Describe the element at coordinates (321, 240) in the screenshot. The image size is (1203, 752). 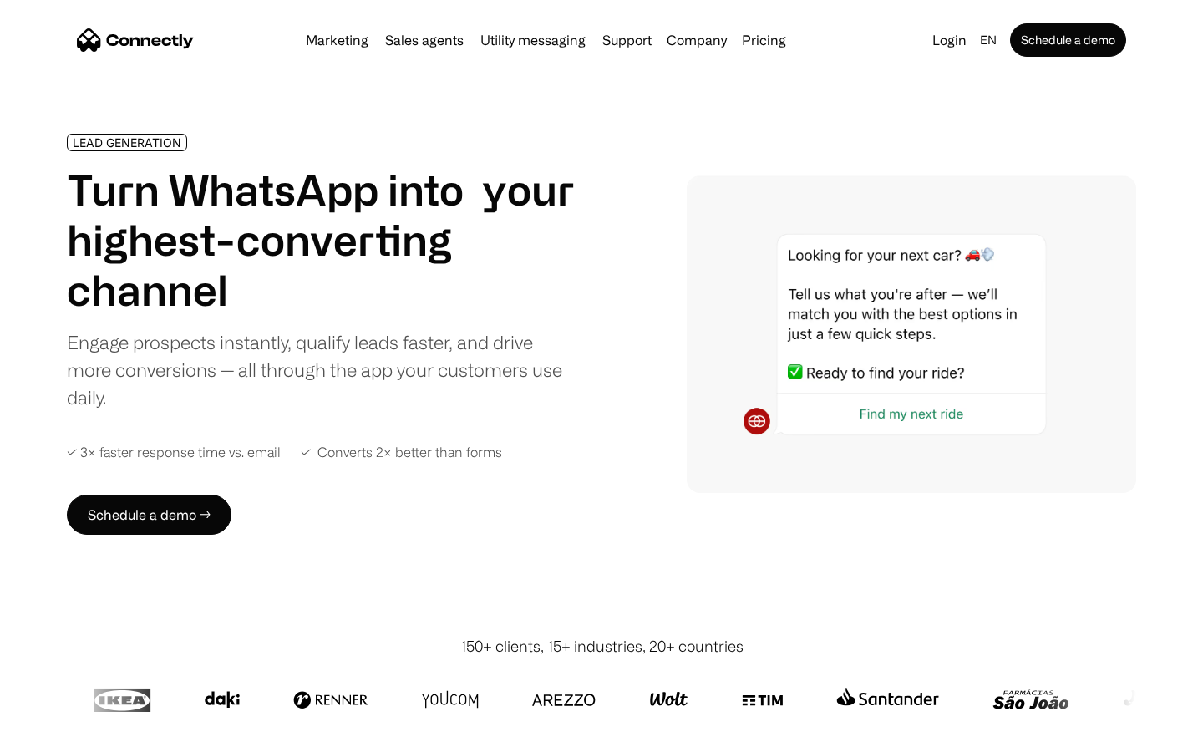
I see `h1: Turn WhatsApp into your highest-converting channel` at that location.